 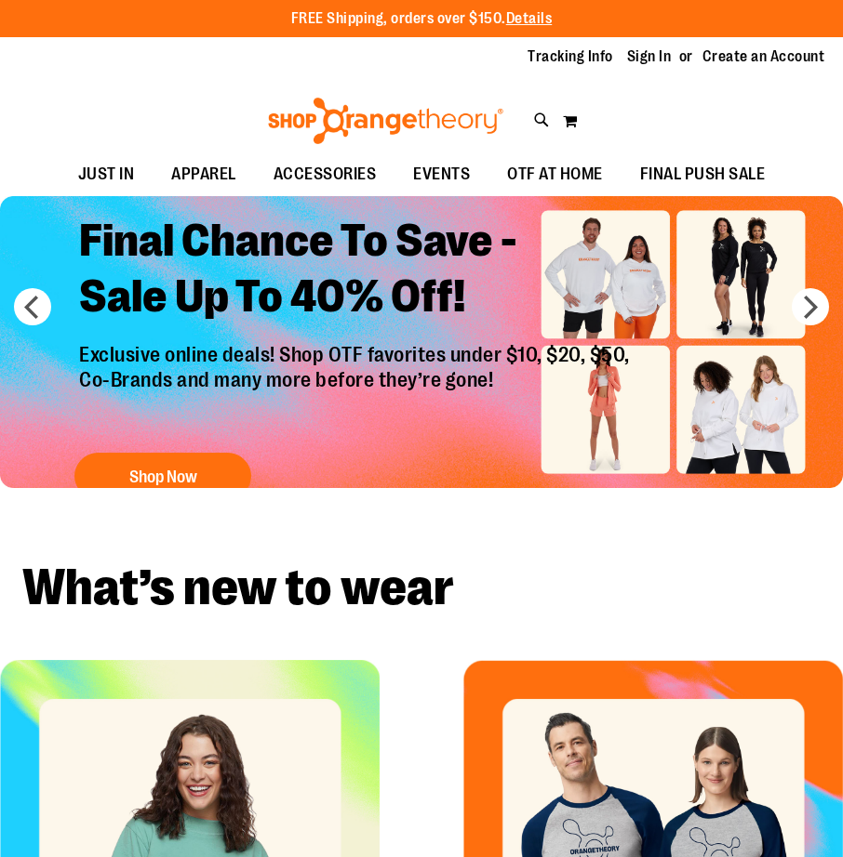 What do you see at coordinates (356, 353) in the screenshot?
I see `a: Final Chance To Save -Sale Up To 40% Off! Exclusive online deals! Shop OTF favorites under $10, $...` at bounding box center [356, 353].